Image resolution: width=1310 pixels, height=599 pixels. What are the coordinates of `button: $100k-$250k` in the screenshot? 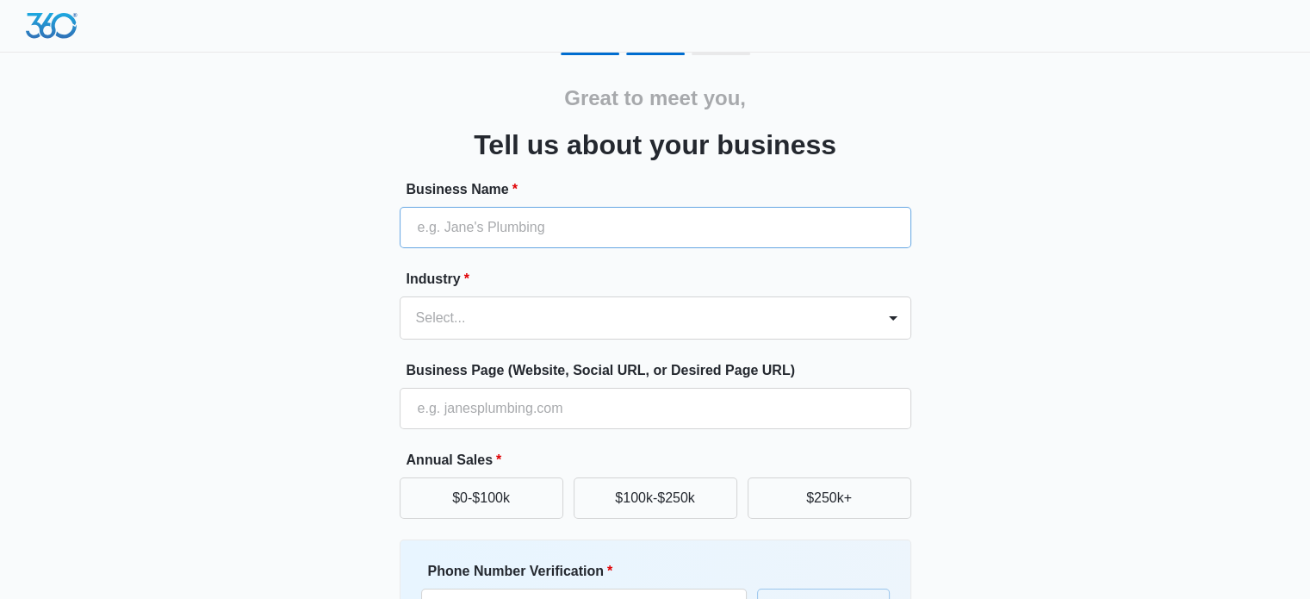 It's located at (656, 498).